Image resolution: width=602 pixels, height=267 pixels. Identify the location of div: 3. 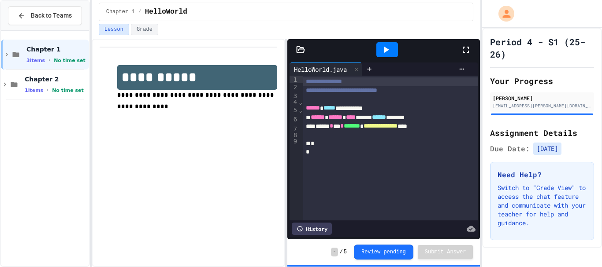
(294, 95).